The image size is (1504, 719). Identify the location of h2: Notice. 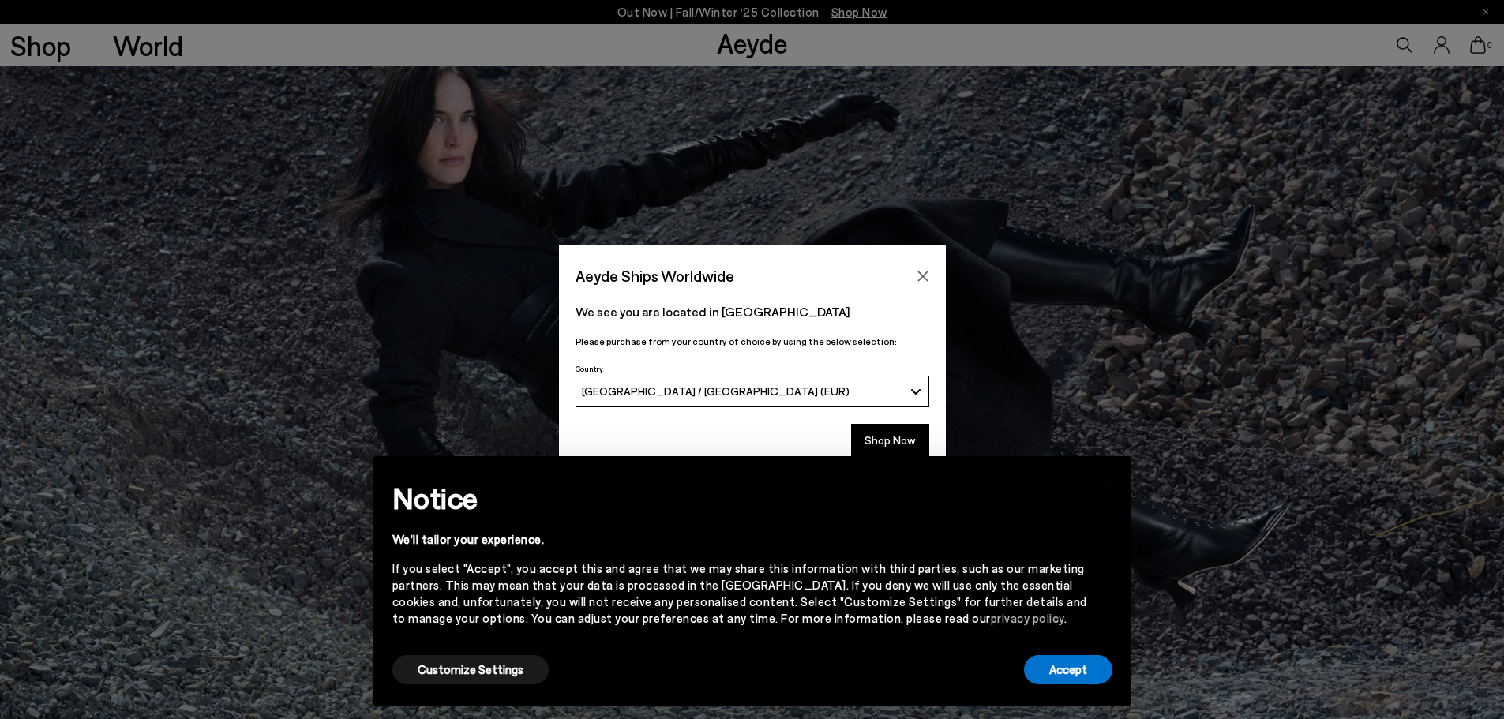
(740, 498).